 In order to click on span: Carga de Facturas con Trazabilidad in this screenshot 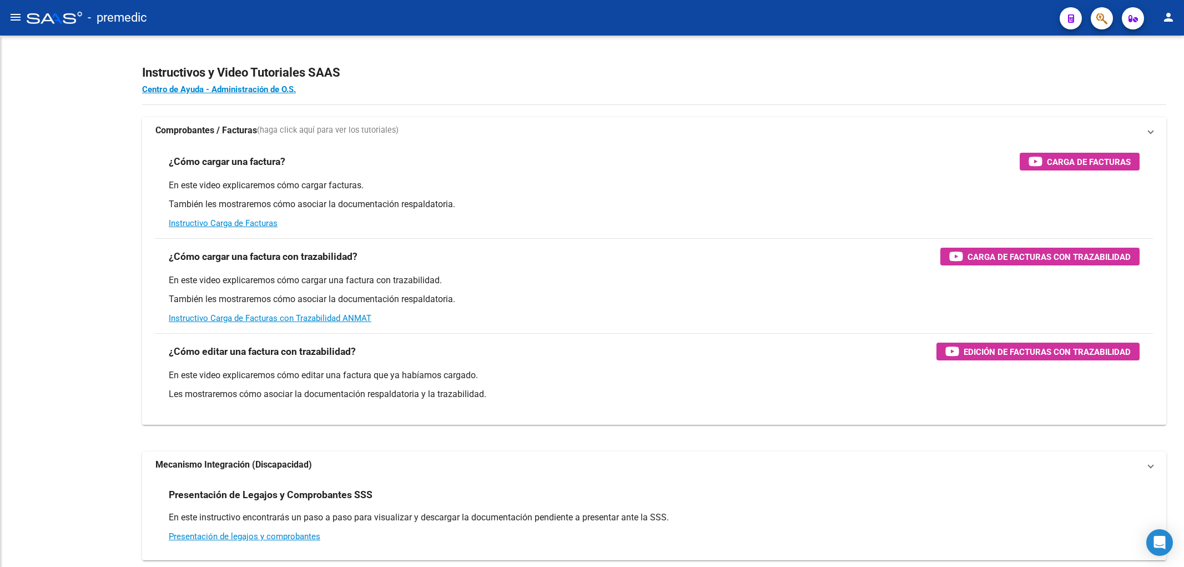, I will do `click(1049, 256)`.